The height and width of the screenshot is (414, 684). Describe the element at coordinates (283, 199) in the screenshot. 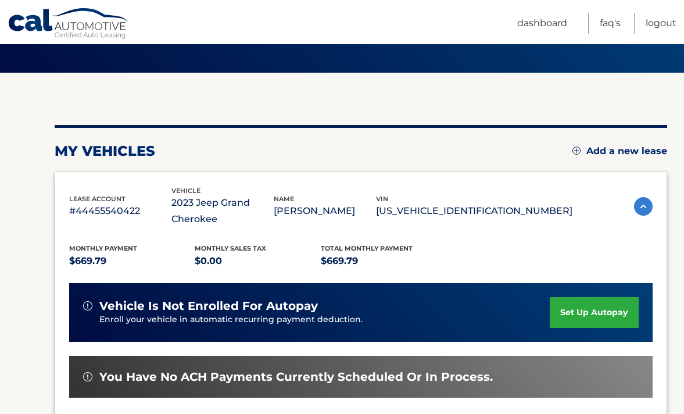

I see `span: name` at that location.